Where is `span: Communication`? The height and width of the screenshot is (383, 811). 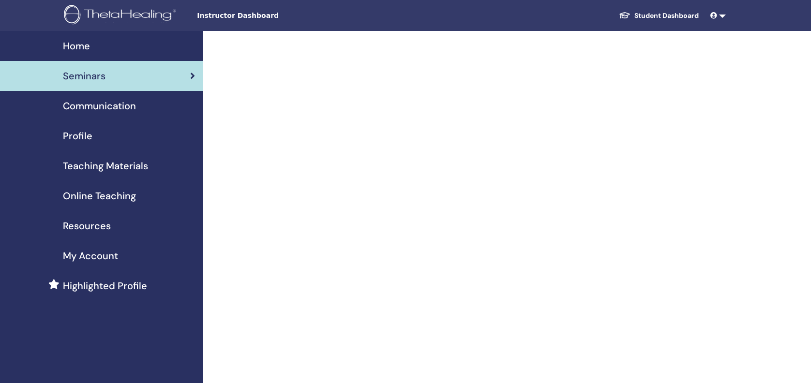 span: Communication is located at coordinates (99, 106).